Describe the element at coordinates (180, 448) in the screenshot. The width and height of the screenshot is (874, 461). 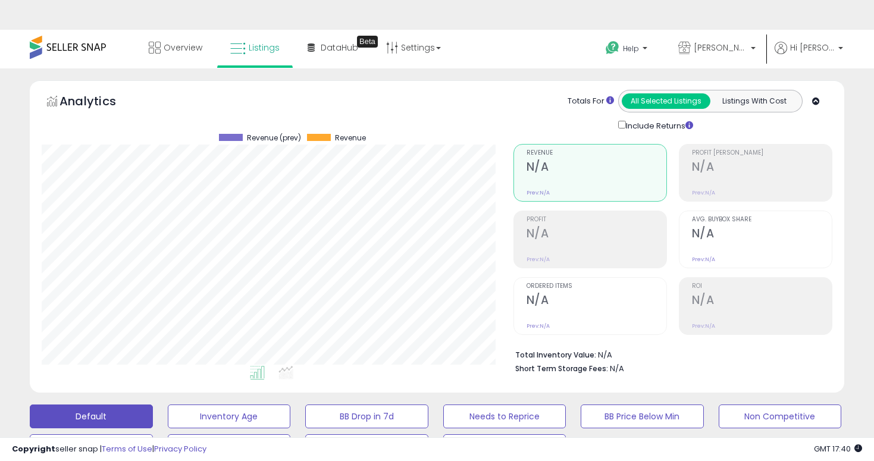
I see `a: Privacy Policy` at that location.